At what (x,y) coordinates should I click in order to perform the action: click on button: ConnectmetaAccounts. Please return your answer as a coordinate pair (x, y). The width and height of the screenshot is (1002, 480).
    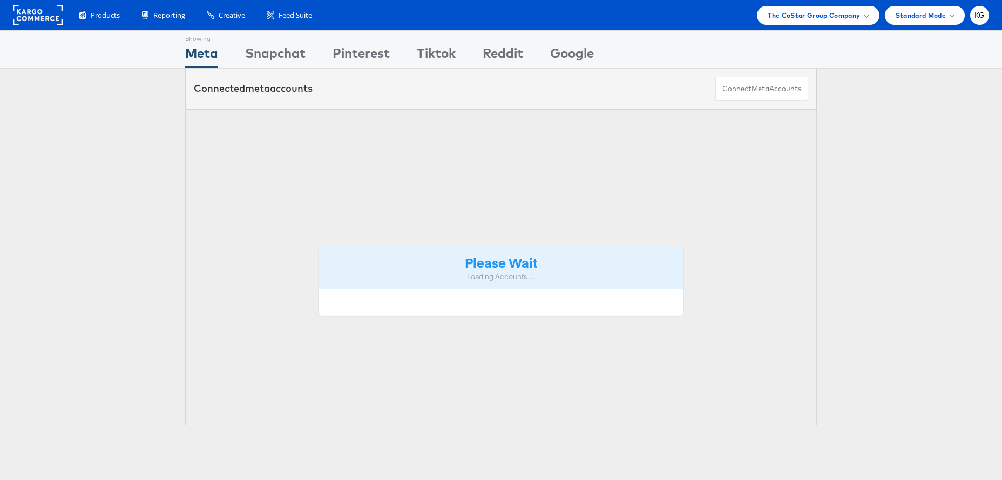
    Looking at the image, I should click on (762, 89).